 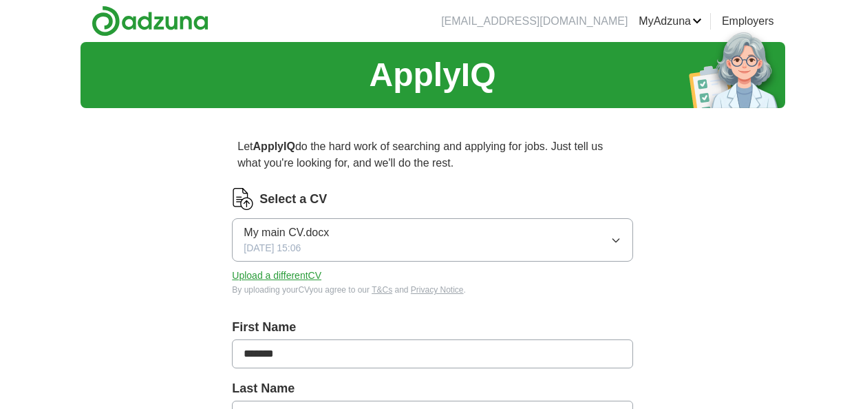 I want to click on span: My main CV.docx, so click(x=286, y=233).